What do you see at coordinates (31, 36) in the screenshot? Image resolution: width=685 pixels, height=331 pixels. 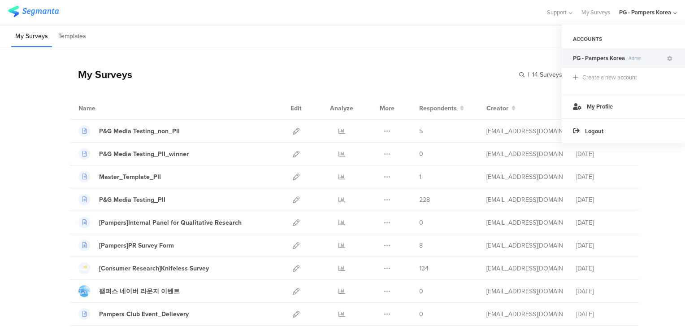 I see `li: My Surveys` at bounding box center [31, 36].